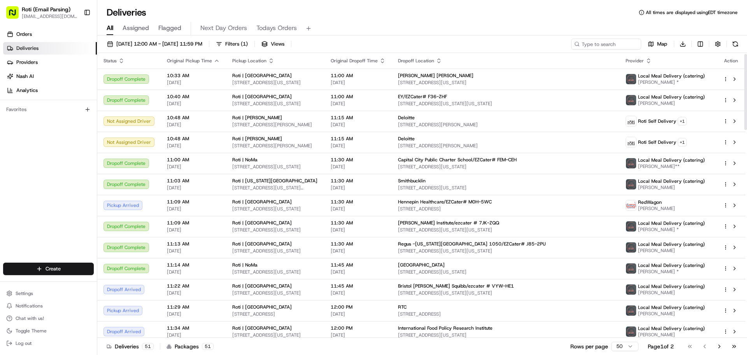  Describe the element at coordinates (631, 205) in the screenshot. I see `img: time_to_eat_nevada_logo` at that location.